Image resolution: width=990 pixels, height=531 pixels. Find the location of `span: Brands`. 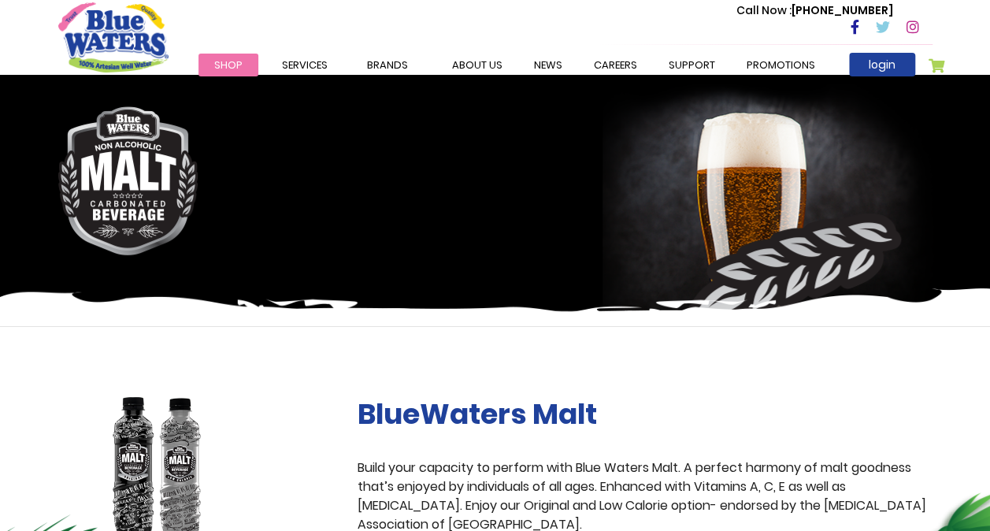

span: Brands is located at coordinates (387, 65).